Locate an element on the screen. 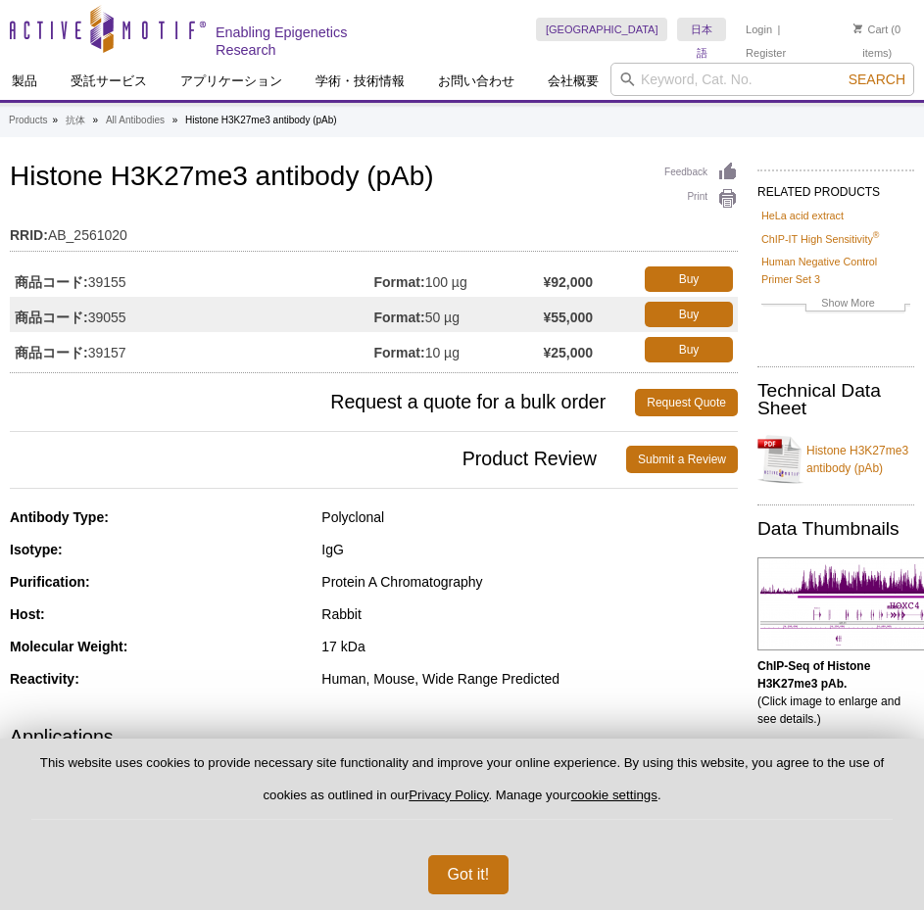 The width and height of the screenshot is (924, 910). h2: Enabling Epigenetics Research is located at coordinates (307, 41).